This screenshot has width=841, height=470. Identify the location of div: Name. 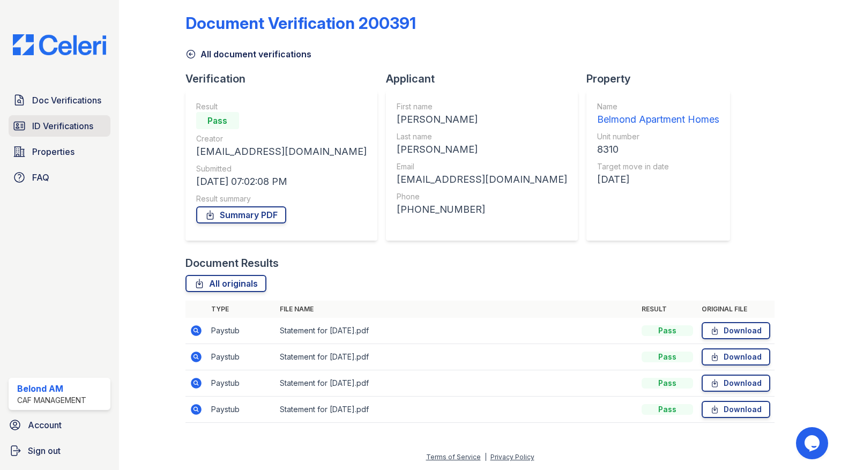
(658, 107).